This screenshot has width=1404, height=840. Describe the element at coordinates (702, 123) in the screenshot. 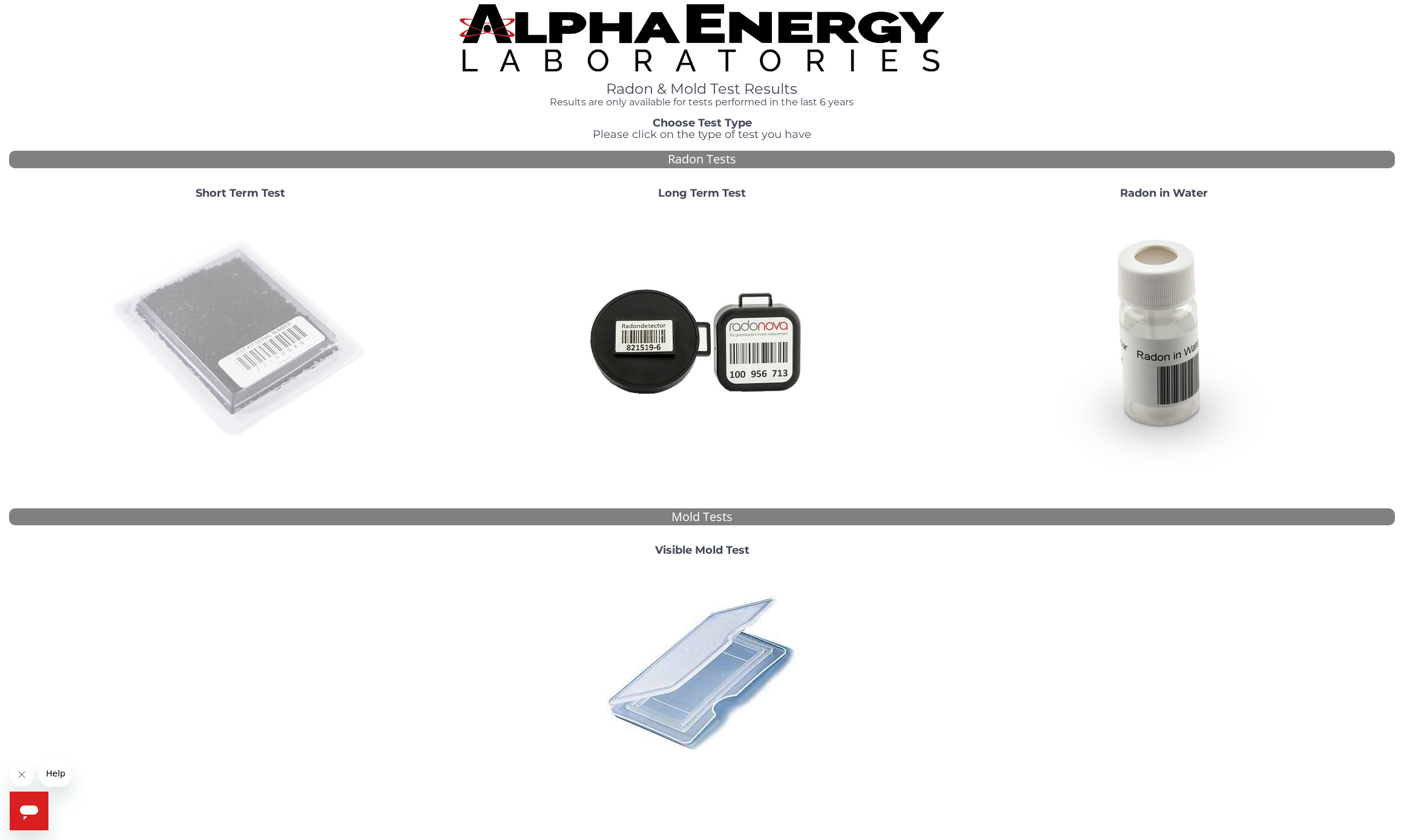

I see `strong: Choose Test Type` at that location.